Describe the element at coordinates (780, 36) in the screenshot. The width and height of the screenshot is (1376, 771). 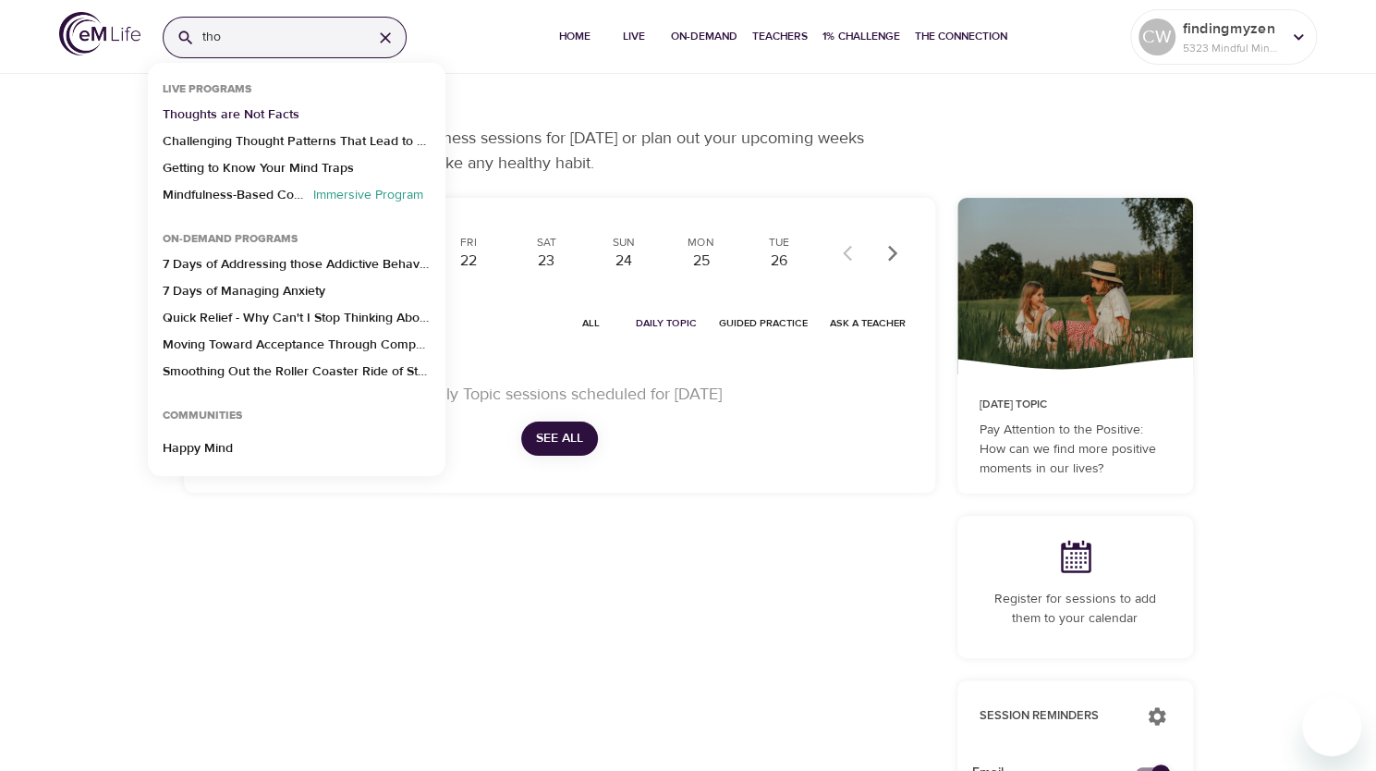
I see `span: Teachers` at that location.